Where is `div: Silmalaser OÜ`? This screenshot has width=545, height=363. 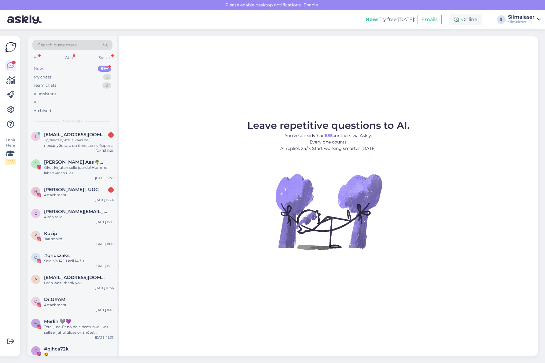
div: Silmalaser OÜ is located at coordinates (521, 22).